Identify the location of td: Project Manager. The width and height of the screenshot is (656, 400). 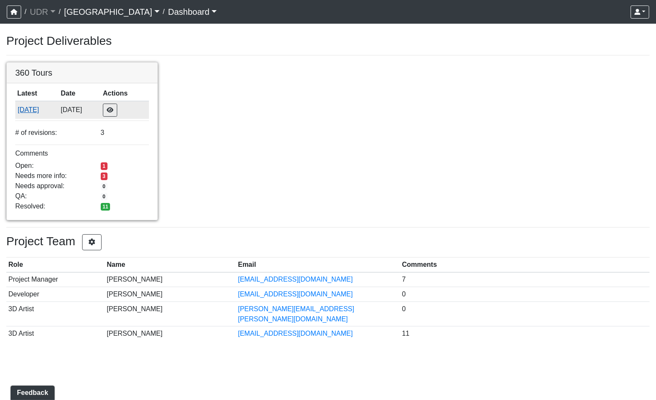
(55, 280).